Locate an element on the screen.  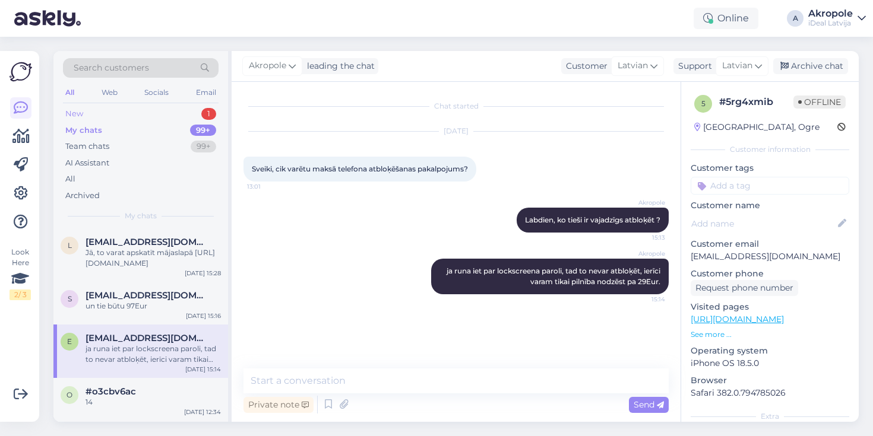
a: AkropoleiDeal Latvija is located at coordinates (837, 18).